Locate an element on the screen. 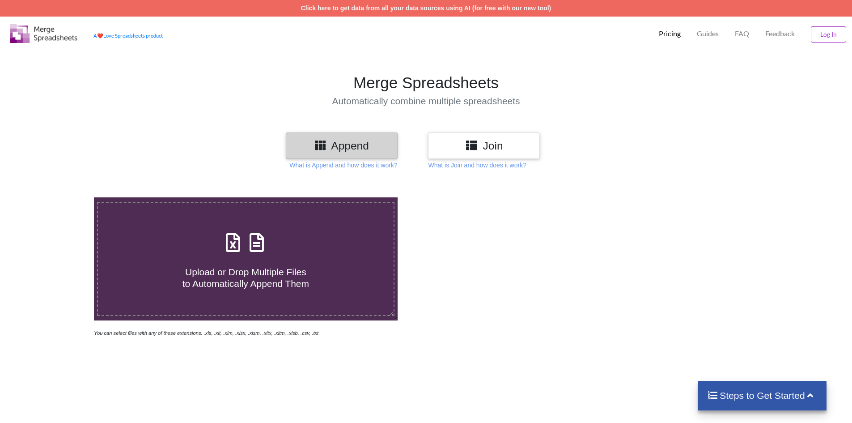  p: What is Append and how does it work? is located at coordinates (343, 165).